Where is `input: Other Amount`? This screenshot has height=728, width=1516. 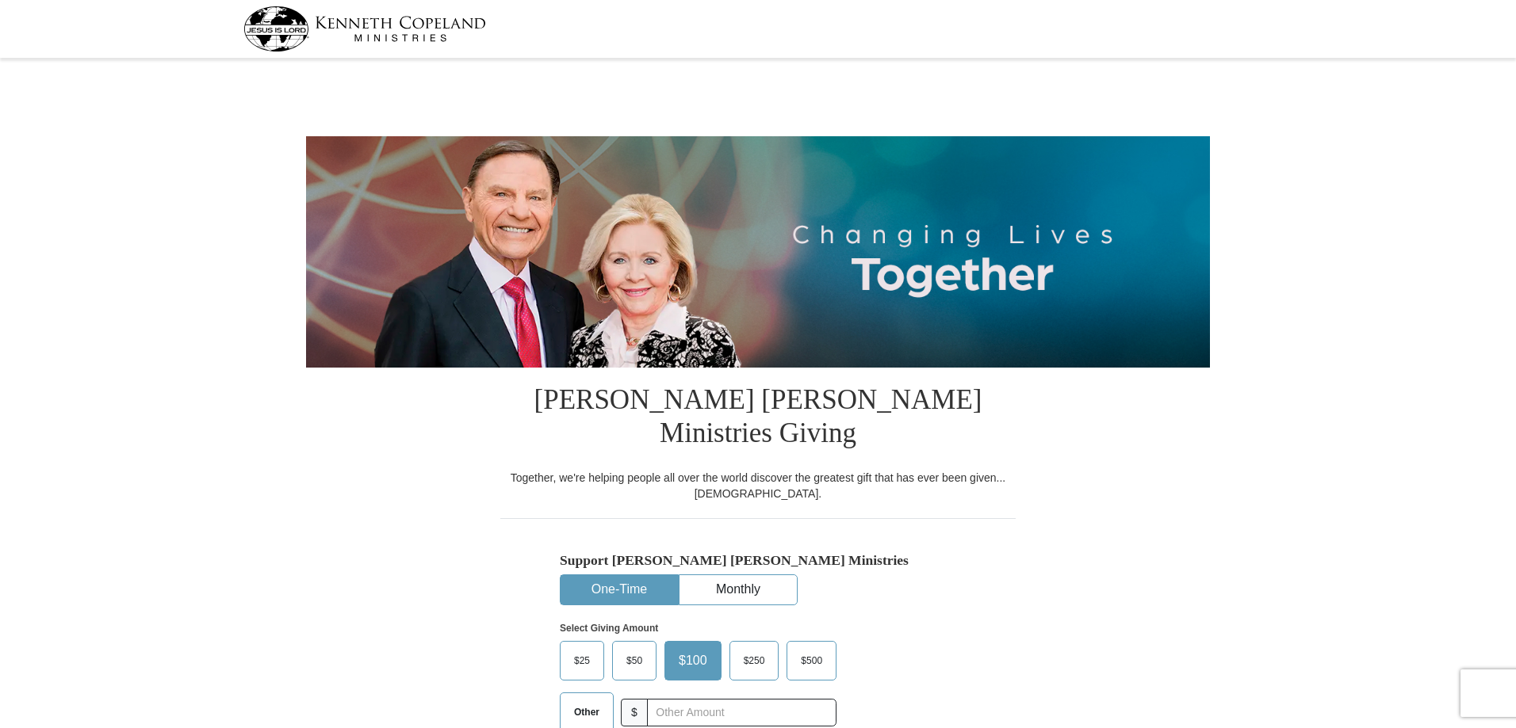
input: Other Amount is located at coordinates (741, 713).